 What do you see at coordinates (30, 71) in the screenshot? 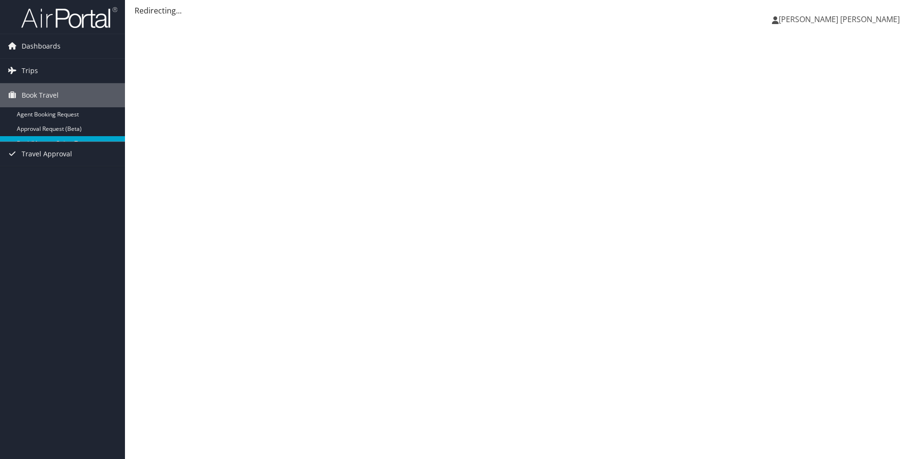
I see `span: Trips` at bounding box center [30, 71].